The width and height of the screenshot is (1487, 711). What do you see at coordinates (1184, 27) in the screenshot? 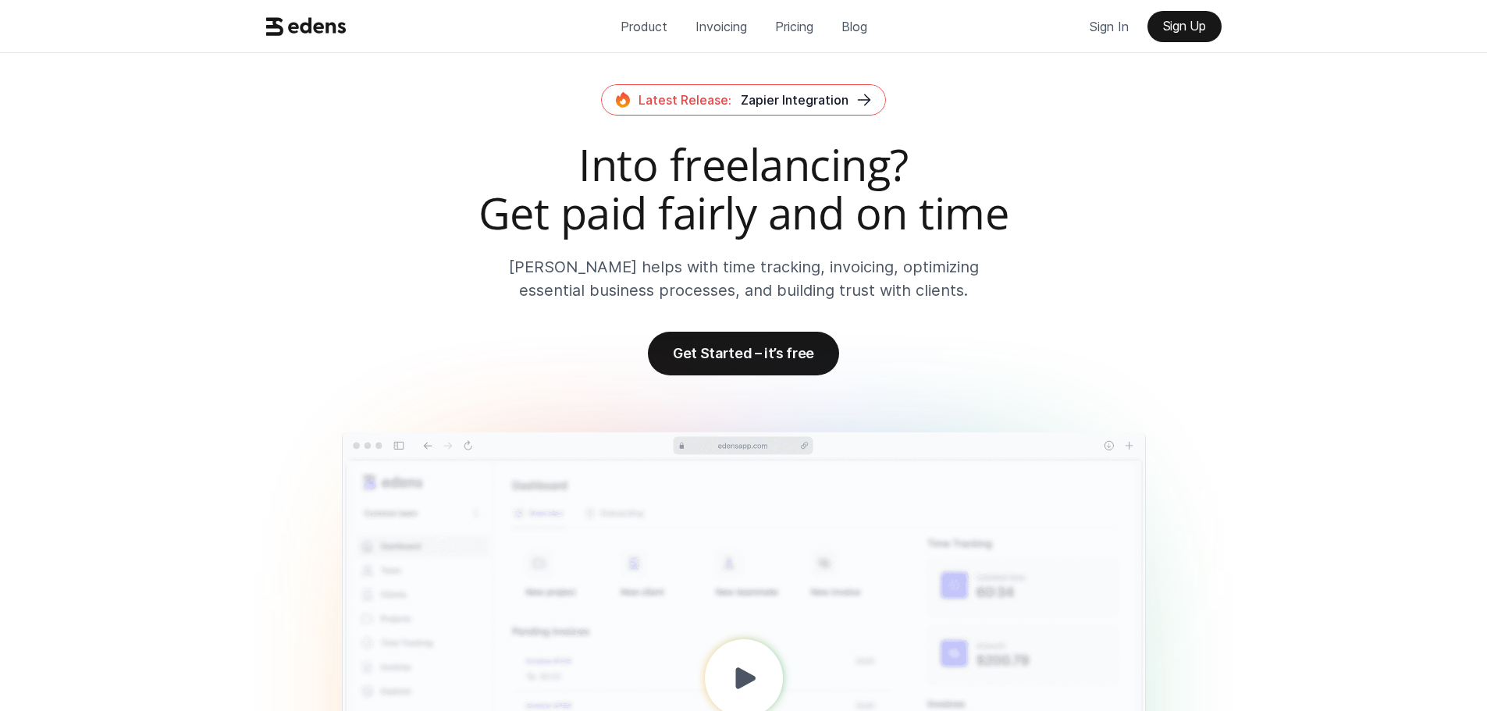
I see `a: Sign Up` at bounding box center [1184, 27].